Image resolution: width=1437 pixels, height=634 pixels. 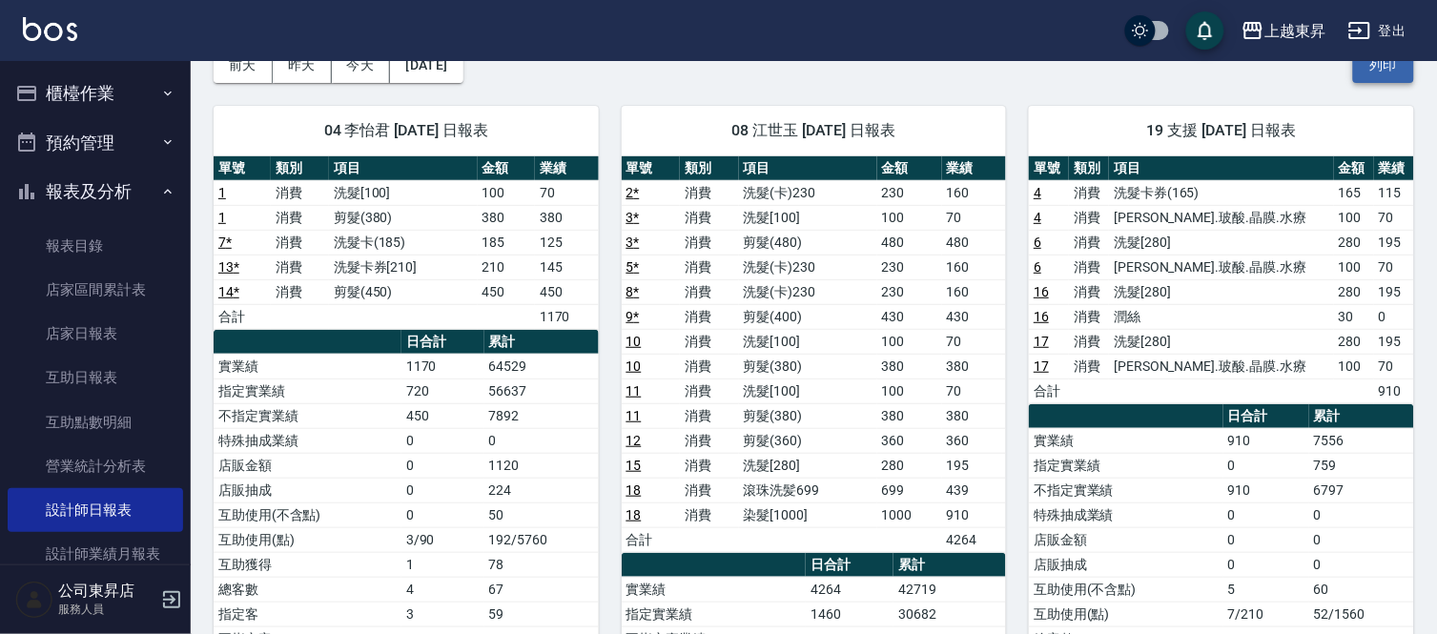 I want to click on a: 10, so click(x=634, y=366).